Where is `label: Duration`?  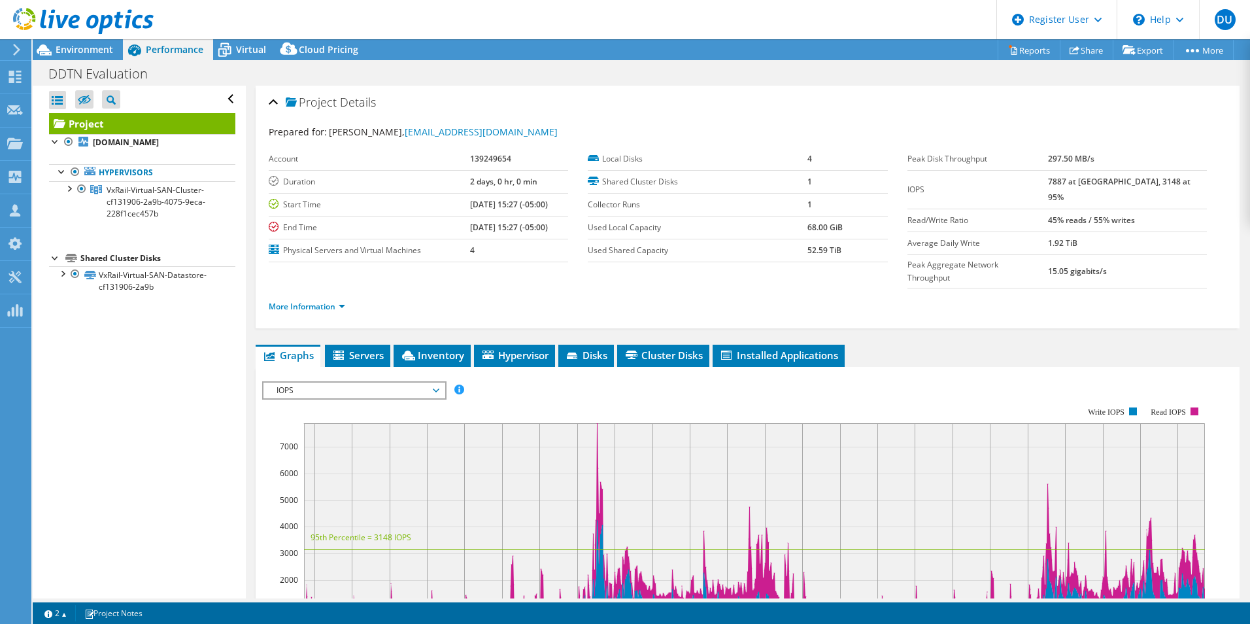 label: Duration is located at coordinates (369, 182).